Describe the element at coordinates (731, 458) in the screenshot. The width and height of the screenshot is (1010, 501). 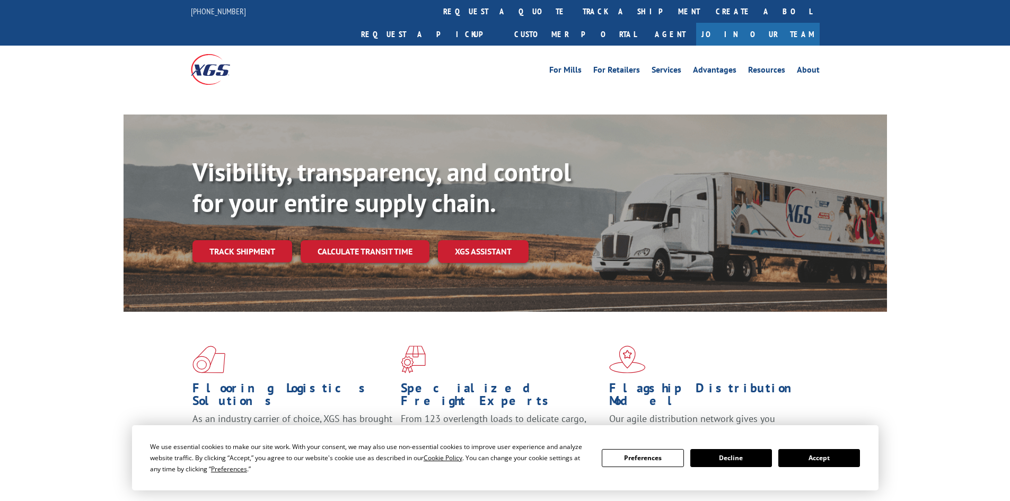
I see `button: Decline` at that location.